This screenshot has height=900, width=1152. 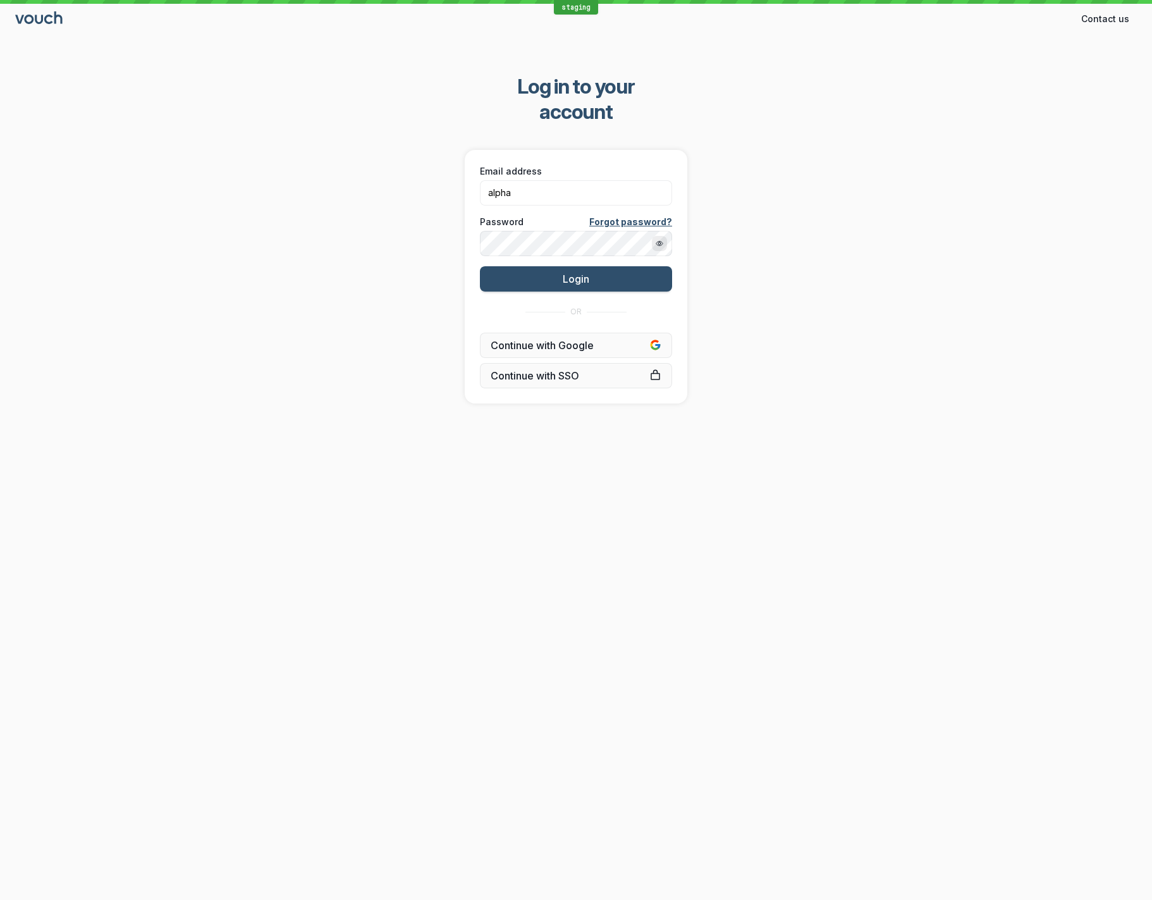 What do you see at coordinates (576, 345) in the screenshot?
I see `span: Continue with Google` at bounding box center [576, 345].